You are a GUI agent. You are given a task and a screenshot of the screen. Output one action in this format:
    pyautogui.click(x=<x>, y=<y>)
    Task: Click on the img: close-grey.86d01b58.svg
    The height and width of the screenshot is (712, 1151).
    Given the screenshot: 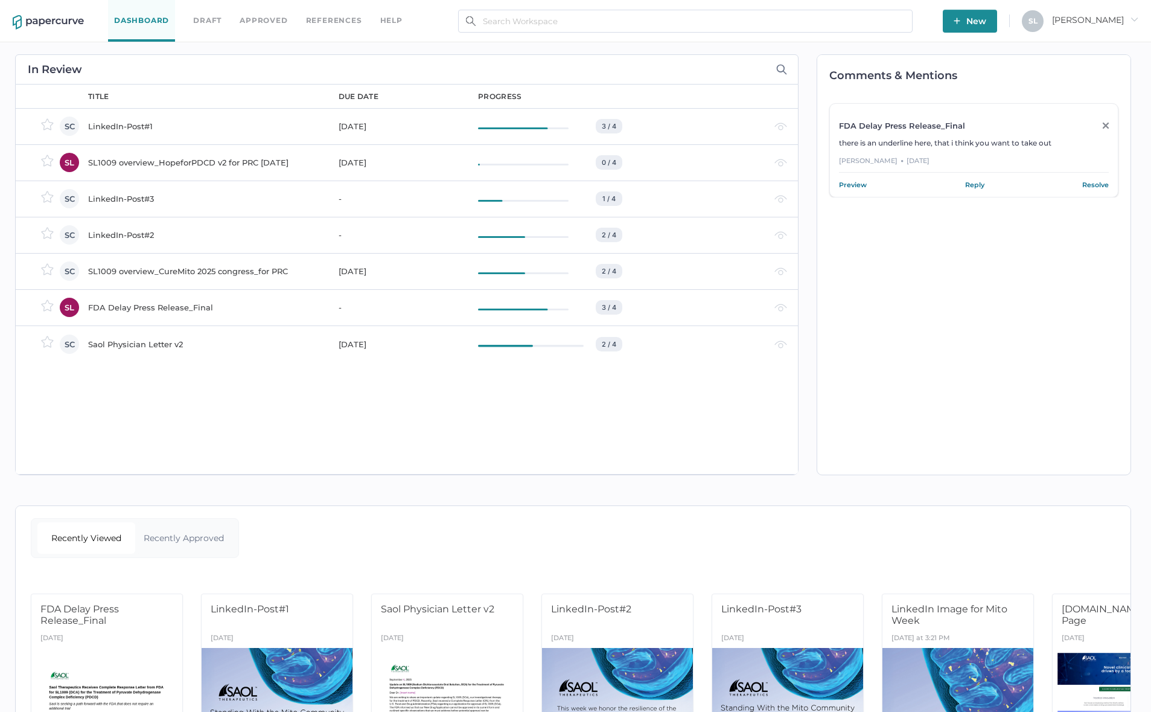 What is the action you would take?
    pyautogui.click(x=1106, y=126)
    